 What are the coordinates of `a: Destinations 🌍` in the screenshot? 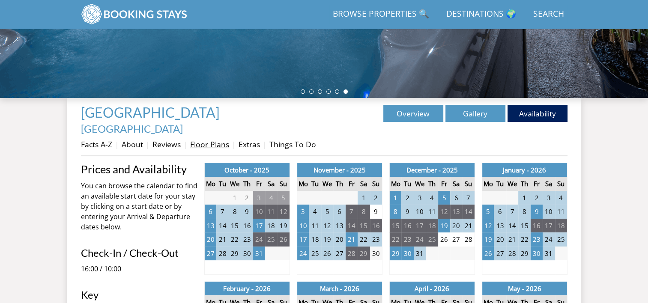 It's located at (481, 14).